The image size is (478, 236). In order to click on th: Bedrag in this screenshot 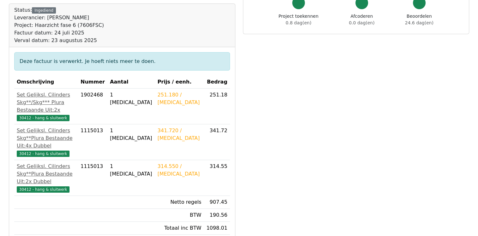, I will do `click(217, 82)`.